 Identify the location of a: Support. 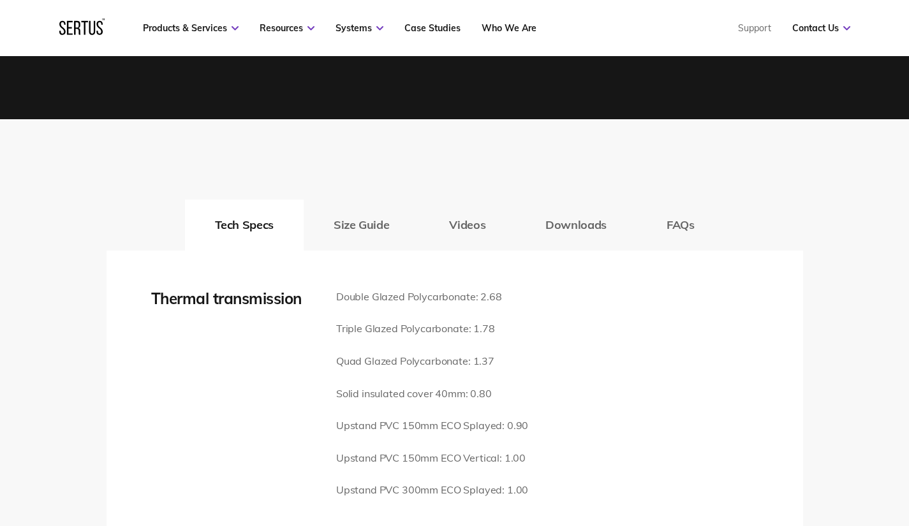
(755, 28).